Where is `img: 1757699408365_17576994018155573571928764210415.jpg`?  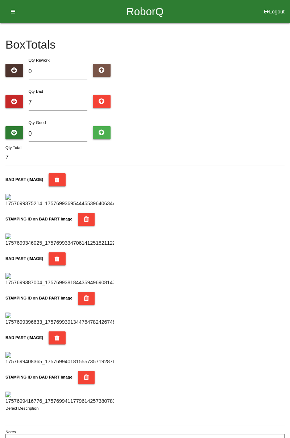
img: 1757699408365_17576994018155573571928764210415.jpg is located at coordinates (60, 359).